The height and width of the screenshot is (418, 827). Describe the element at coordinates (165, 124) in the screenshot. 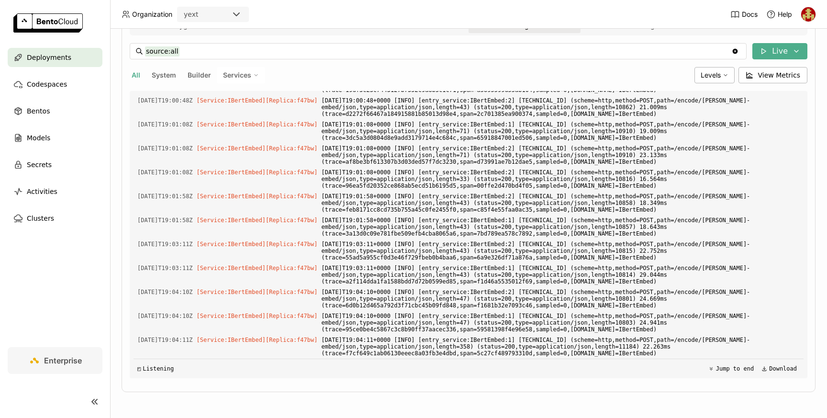

I see `span: 2025-08-18T19:01:08.162Z` at that location.